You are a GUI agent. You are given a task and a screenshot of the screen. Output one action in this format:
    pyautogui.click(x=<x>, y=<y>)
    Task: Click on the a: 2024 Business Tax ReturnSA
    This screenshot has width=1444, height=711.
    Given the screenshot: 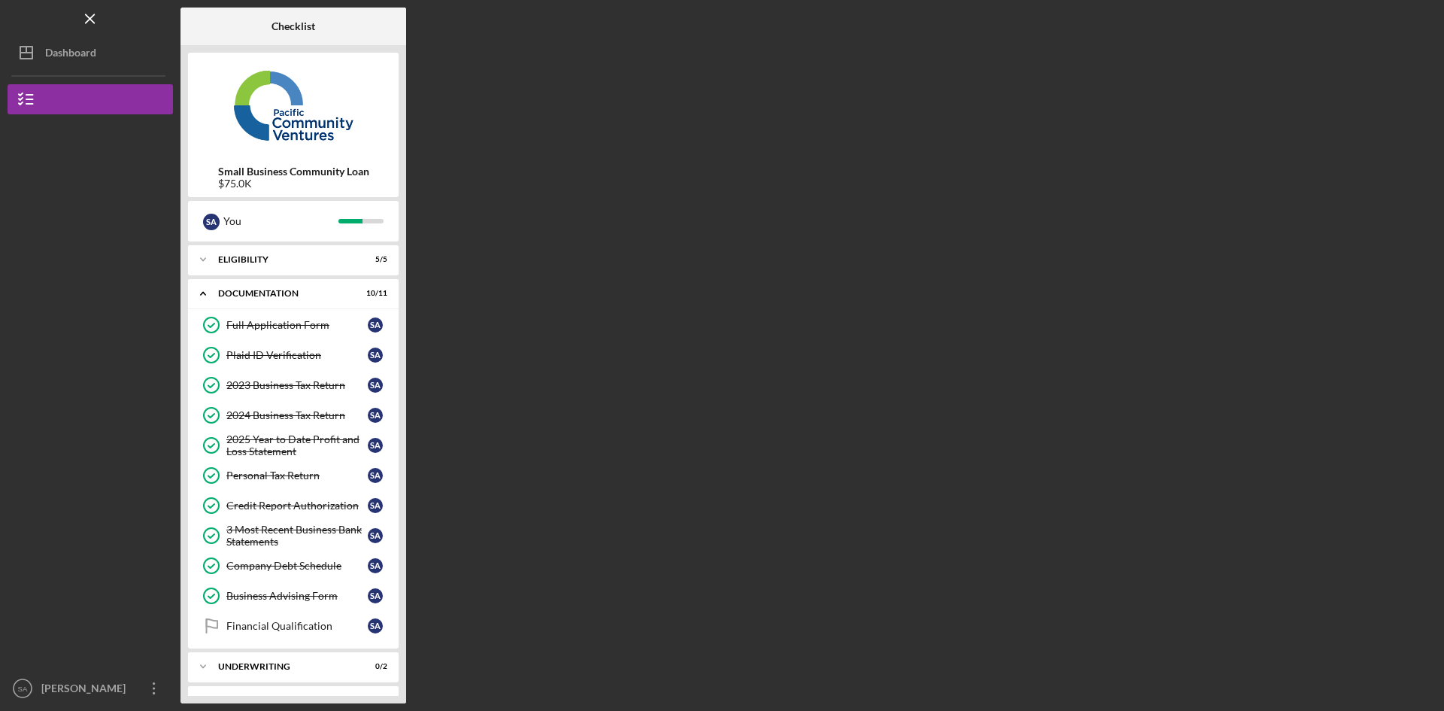 What is the action you would take?
    pyautogui.click(x=293, y=415)
    